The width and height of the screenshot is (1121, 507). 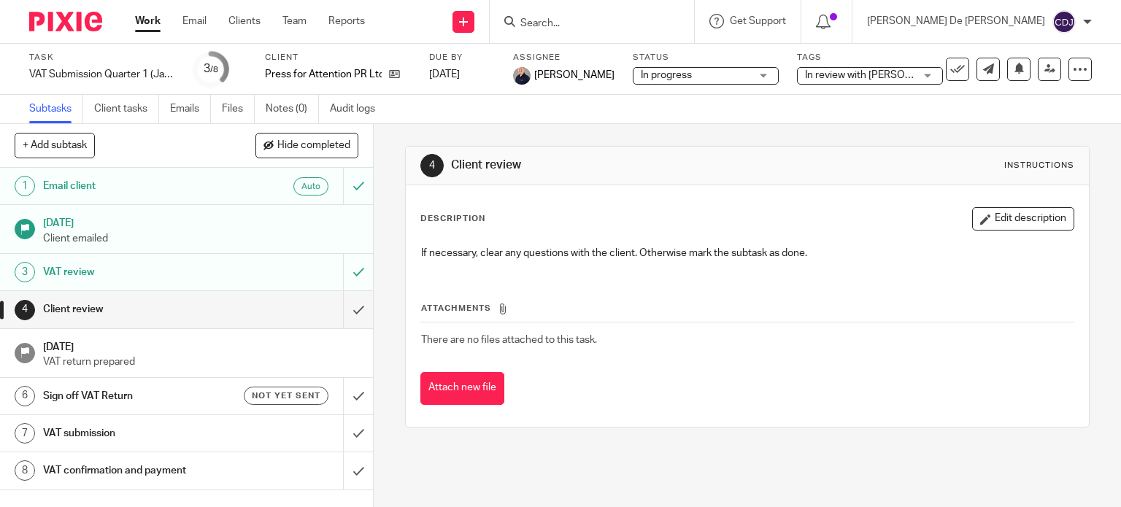 I want to click on p: Description, so click(x=453, y=219).